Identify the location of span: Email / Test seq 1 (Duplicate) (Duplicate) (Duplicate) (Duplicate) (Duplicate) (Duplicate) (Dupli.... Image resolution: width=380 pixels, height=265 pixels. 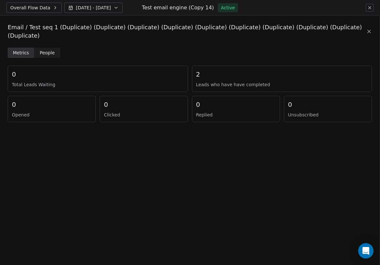
(186, 32).